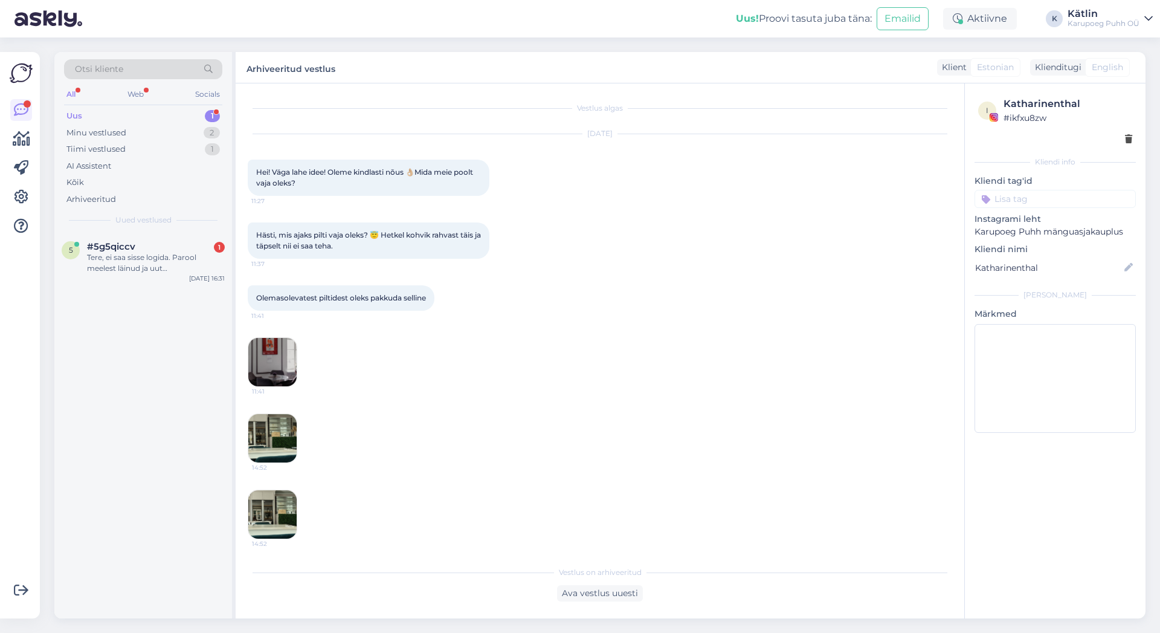 The width and height of the screenshot is (1160, 633). Describe the element at coordinates (143, 220) in the screenshot. I see `span: Uued vestlused` at that location.